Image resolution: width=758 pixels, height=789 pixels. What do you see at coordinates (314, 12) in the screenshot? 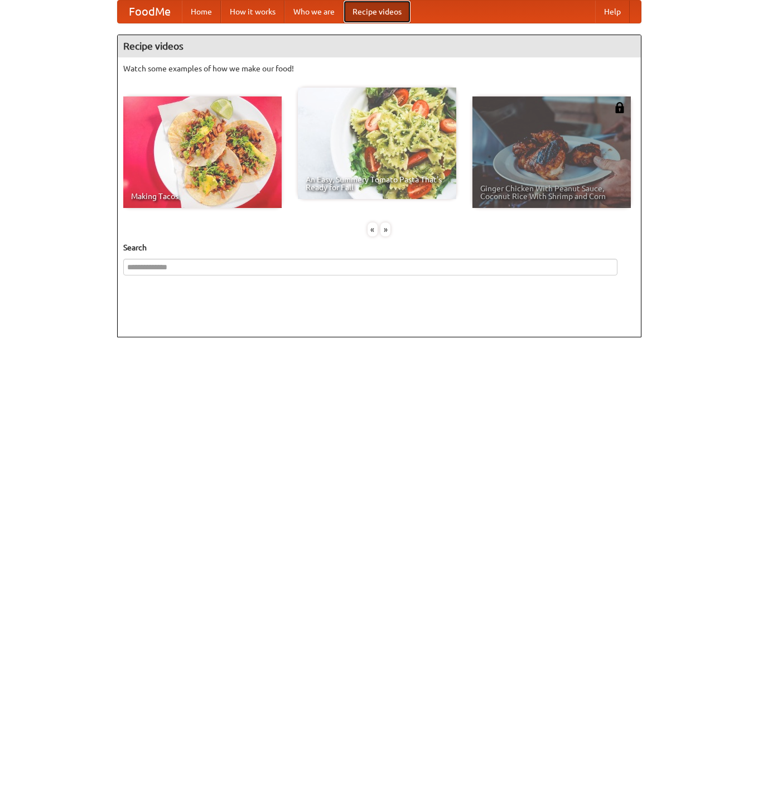
I see `a: Who we are` at bounding box center [314, 12].